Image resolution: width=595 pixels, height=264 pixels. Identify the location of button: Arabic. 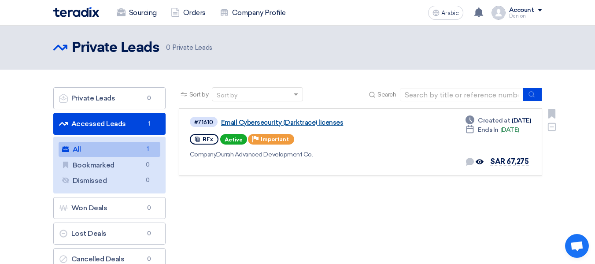
(446, 13).